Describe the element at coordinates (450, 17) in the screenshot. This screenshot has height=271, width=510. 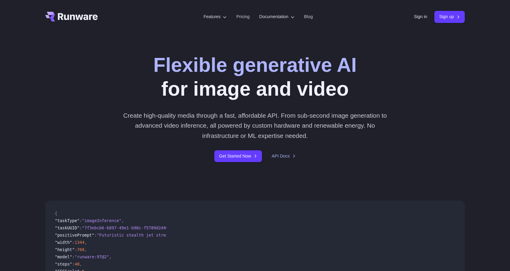
I see `a: Sign up` at that location.